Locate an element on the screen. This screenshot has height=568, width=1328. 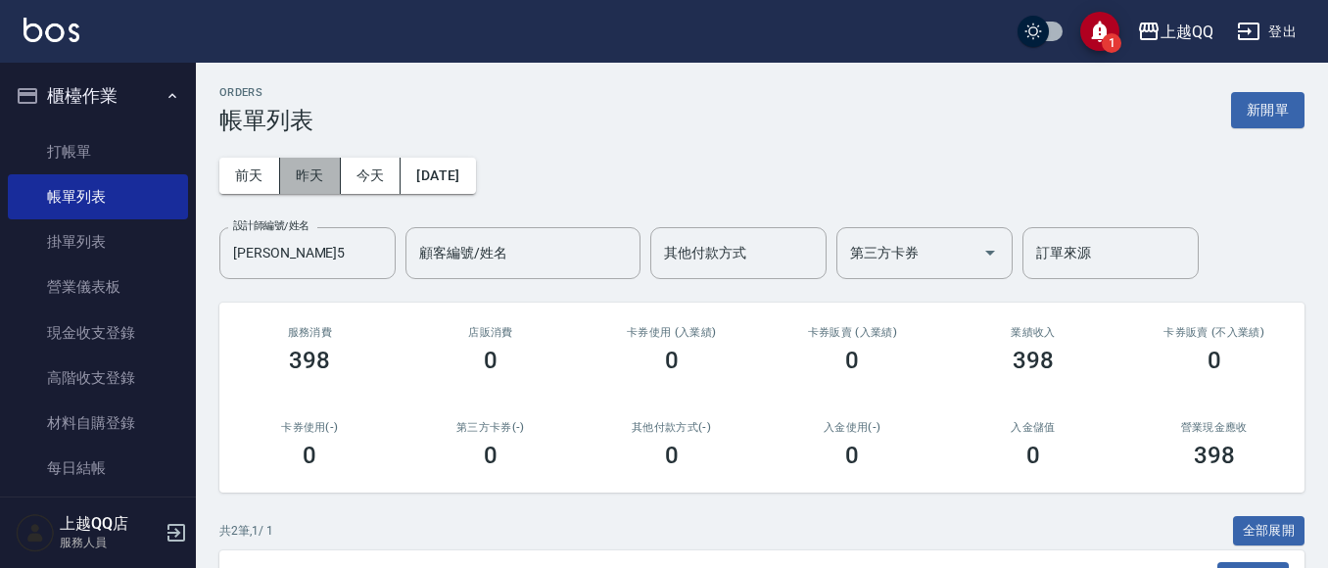
a: 帳單列表 is located at coordinates (98, 197).